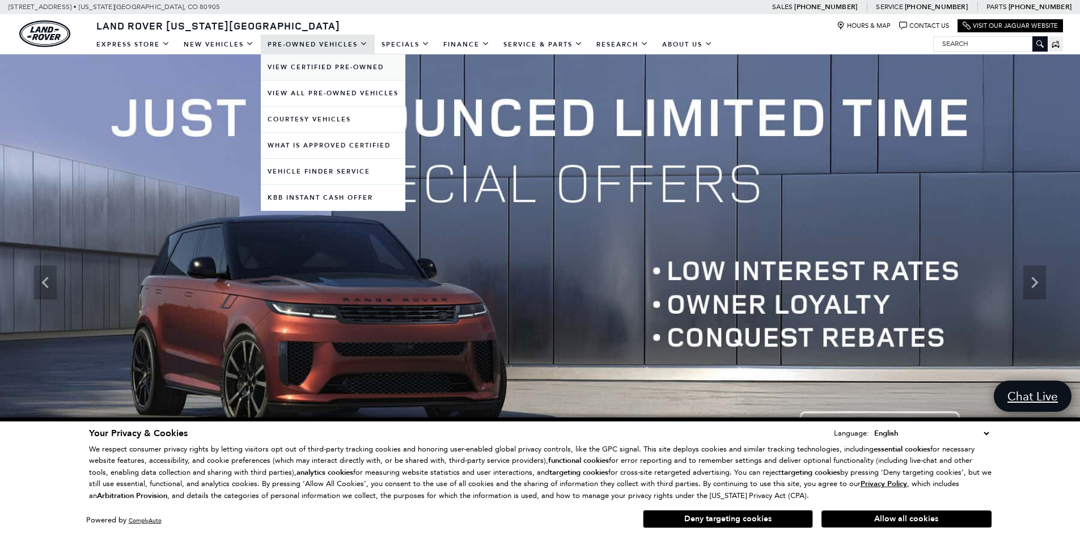 The height and width of the screenshot is (536, 1080). I want to click on a: land-rover, so click(45, 33).